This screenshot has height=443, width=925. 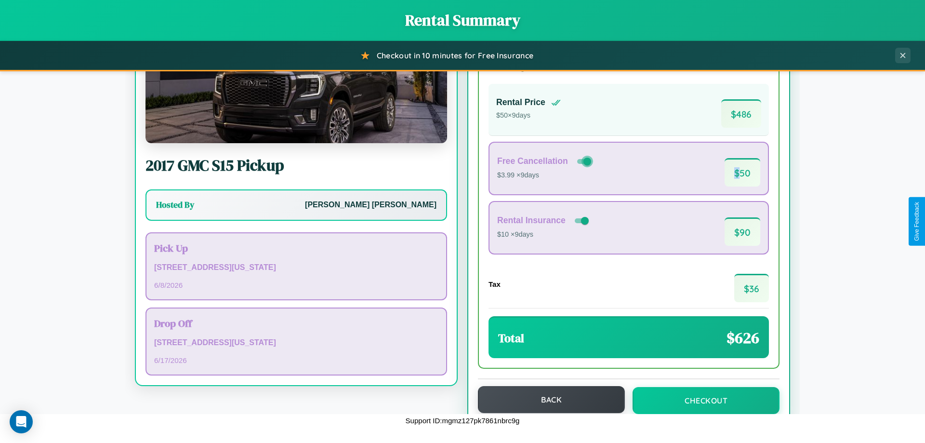 I want to click on img: GMC S15 Pickup, so click(x=296, y=95).